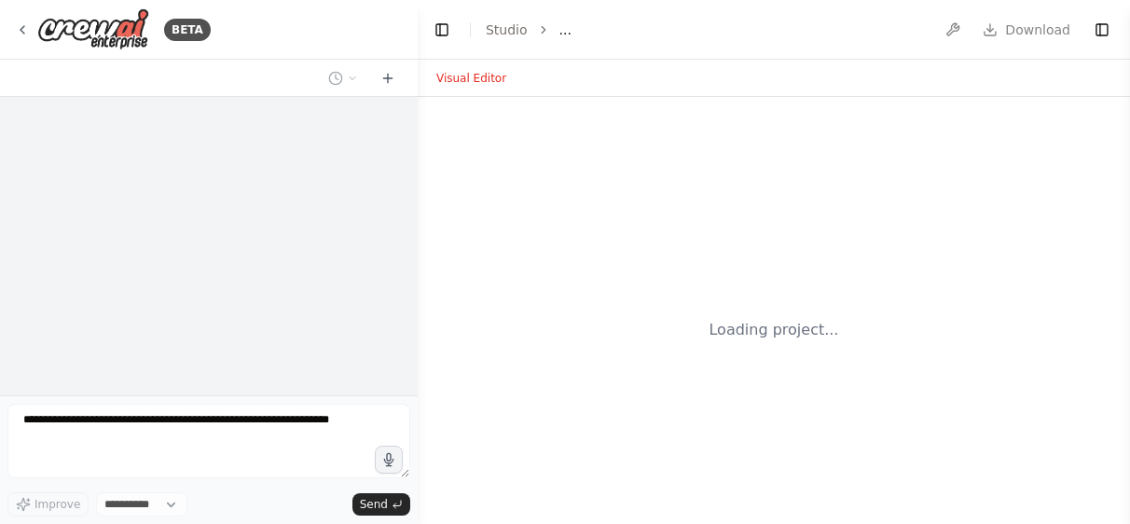  Describe the element at coordinates (442, 30) in the screenshot. I see `button: Hide left sidebar` at that location.